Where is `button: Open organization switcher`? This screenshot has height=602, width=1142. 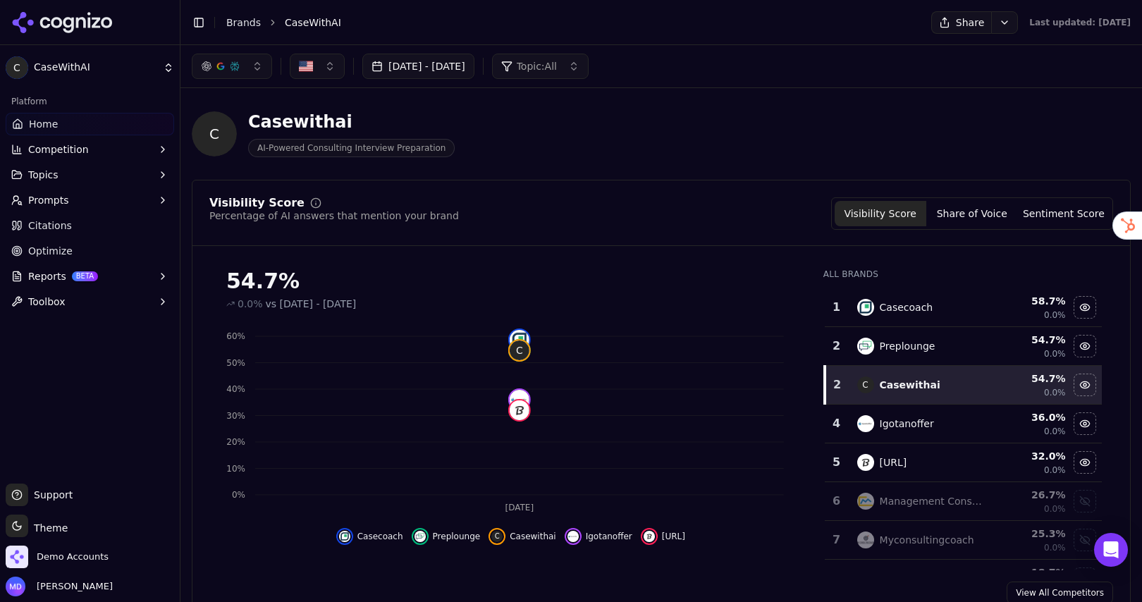
button: Open organization switcher is located at coordinates (57, 557).